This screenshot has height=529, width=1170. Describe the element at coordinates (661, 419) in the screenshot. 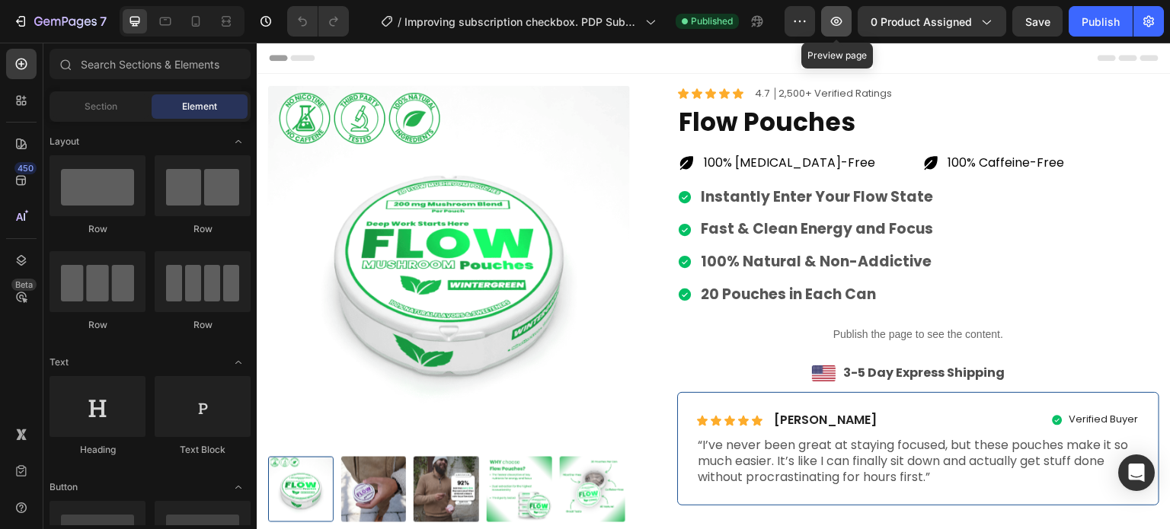

I see `p: “I’ve never been great at staying focused, but these pouches make it so much easier. It’s like I ...` at that location.